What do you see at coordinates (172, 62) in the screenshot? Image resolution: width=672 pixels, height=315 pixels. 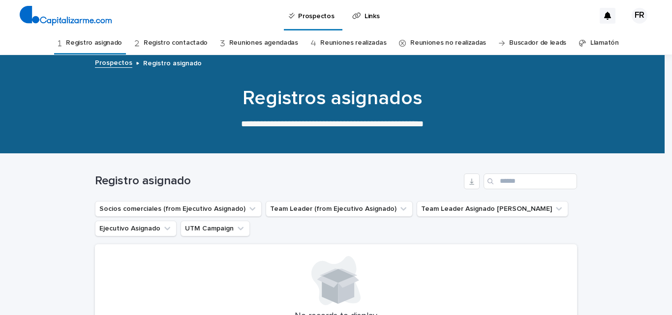 I see `p: Registro asignado` at bounding box center [172, 62].